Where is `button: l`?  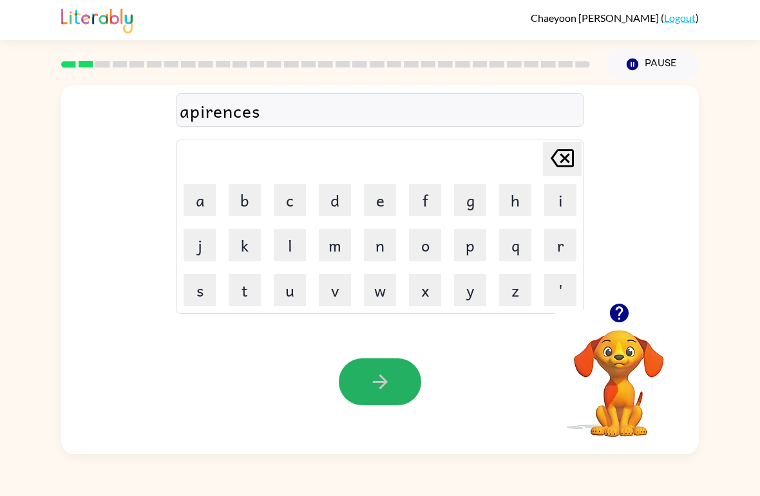
button: l is located at coordinates (290, 245).